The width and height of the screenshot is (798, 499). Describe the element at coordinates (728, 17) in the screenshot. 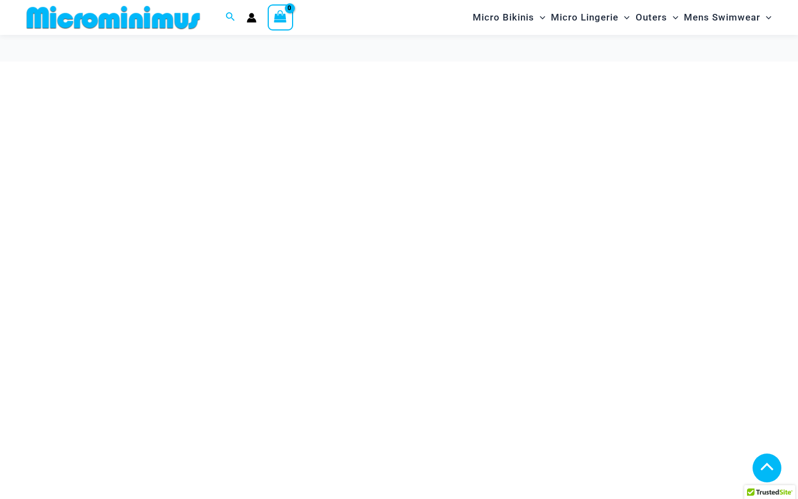

I see `a: Mens SwimwearMenu ToggleMenu Toggle` at that location.